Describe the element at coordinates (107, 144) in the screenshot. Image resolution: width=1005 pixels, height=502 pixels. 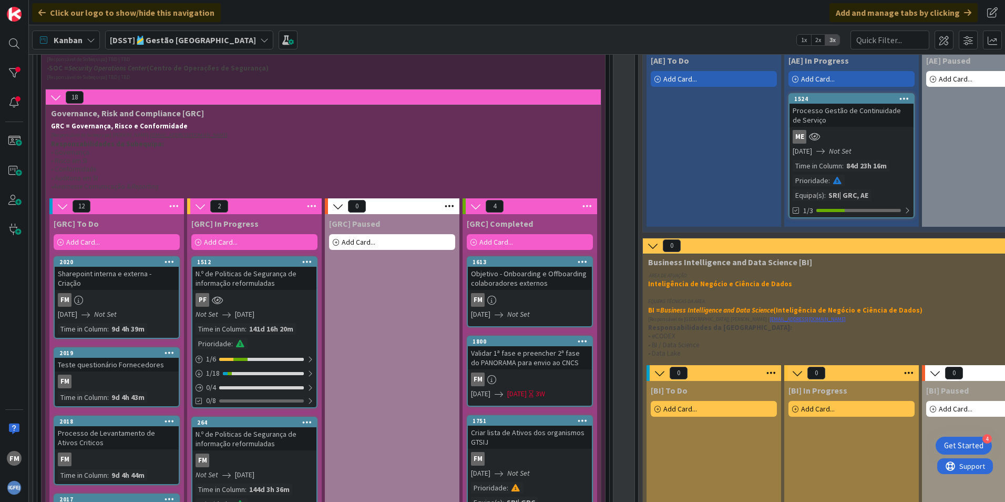
I see `strong: Responsabilidades da Subequipa:` at that location.